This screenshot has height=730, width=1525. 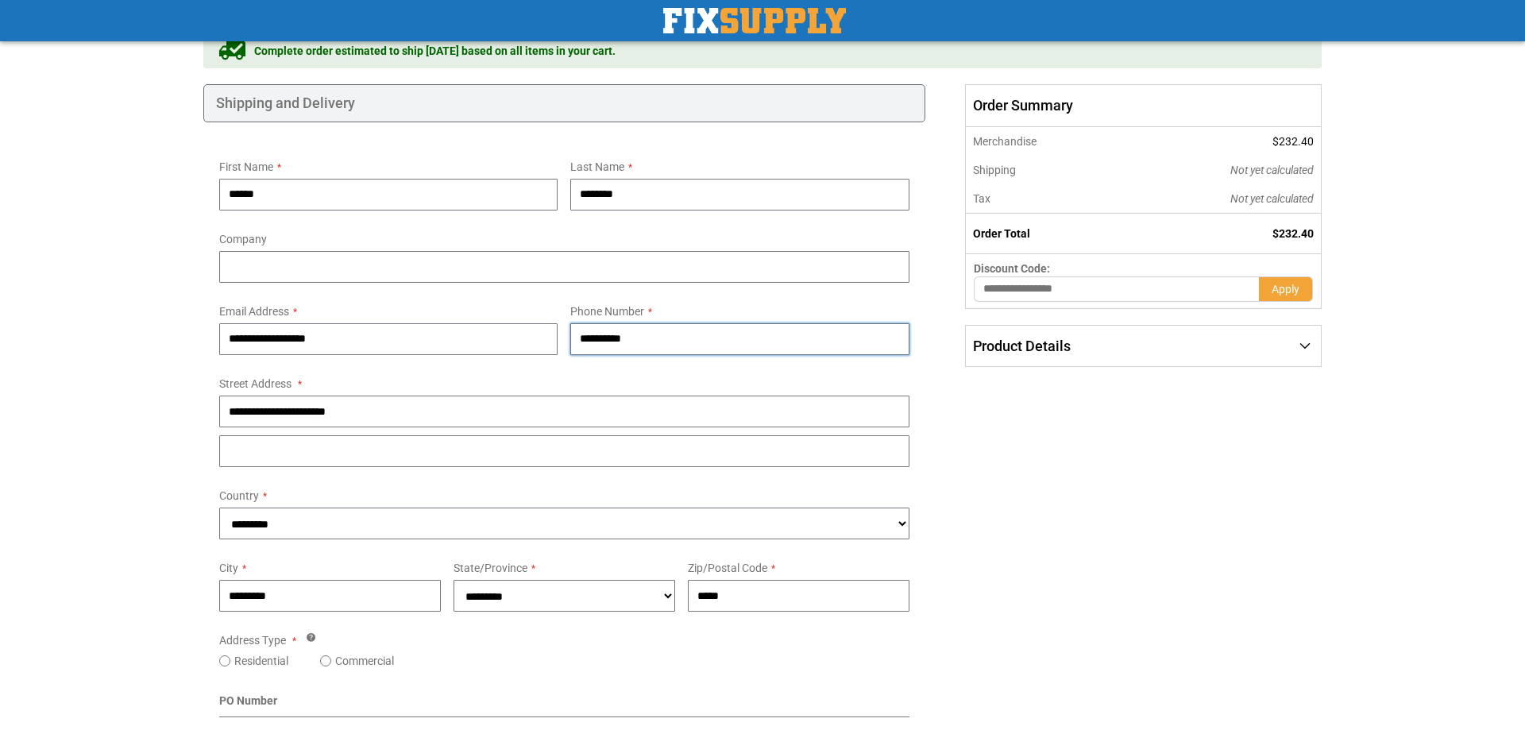 What do you see at coordinates (490, 568) in the screenshot?
I see `span: State/Province` at bounding box center [490, 568].